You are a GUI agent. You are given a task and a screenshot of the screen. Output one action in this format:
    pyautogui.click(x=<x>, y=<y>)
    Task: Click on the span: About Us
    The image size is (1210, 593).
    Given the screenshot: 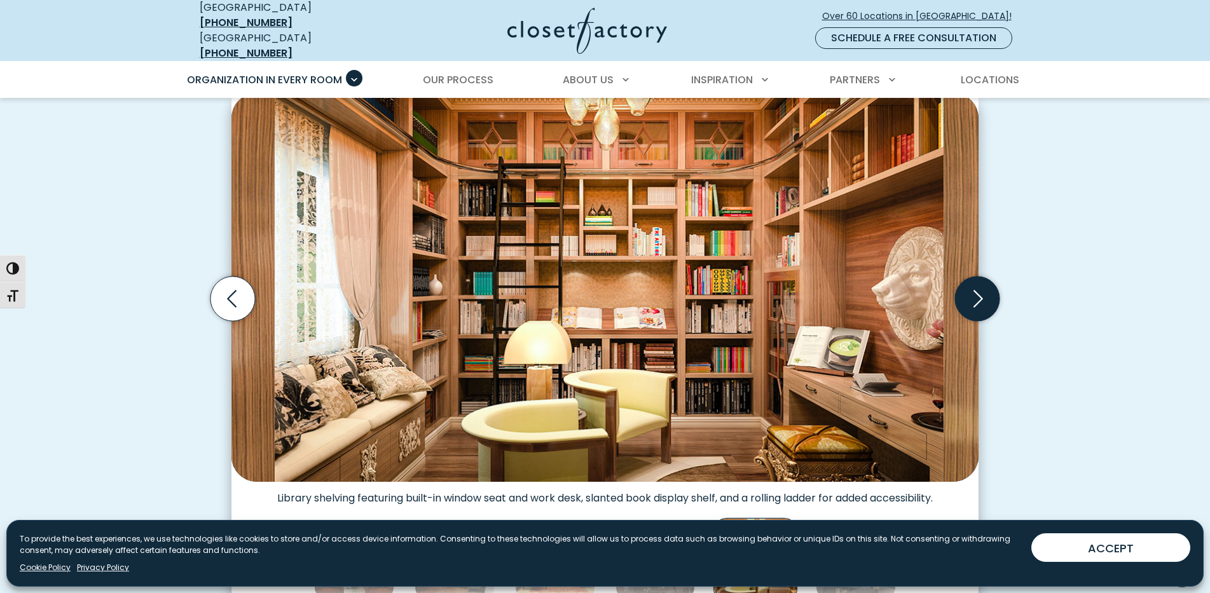 What is the action you would take?
    pyautogui.click(x=588, y=79)
    